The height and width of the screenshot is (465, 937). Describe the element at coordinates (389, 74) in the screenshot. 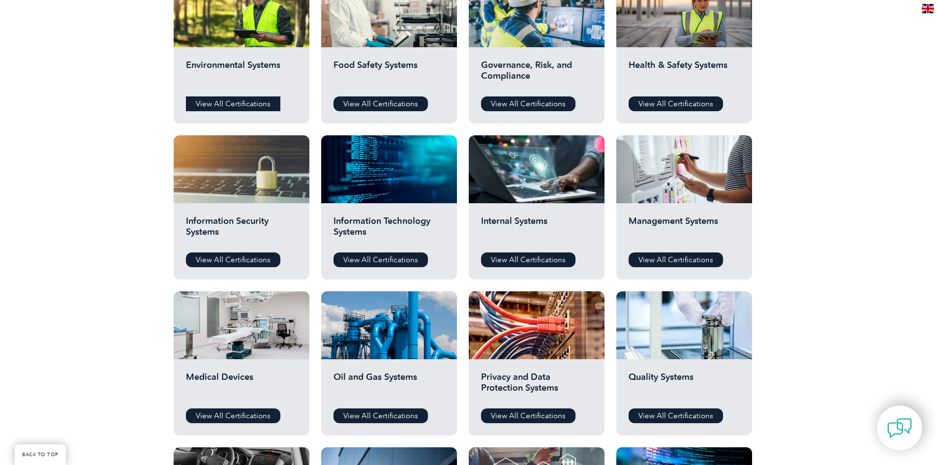

I see `h2: Food Safety Systems` at that location.